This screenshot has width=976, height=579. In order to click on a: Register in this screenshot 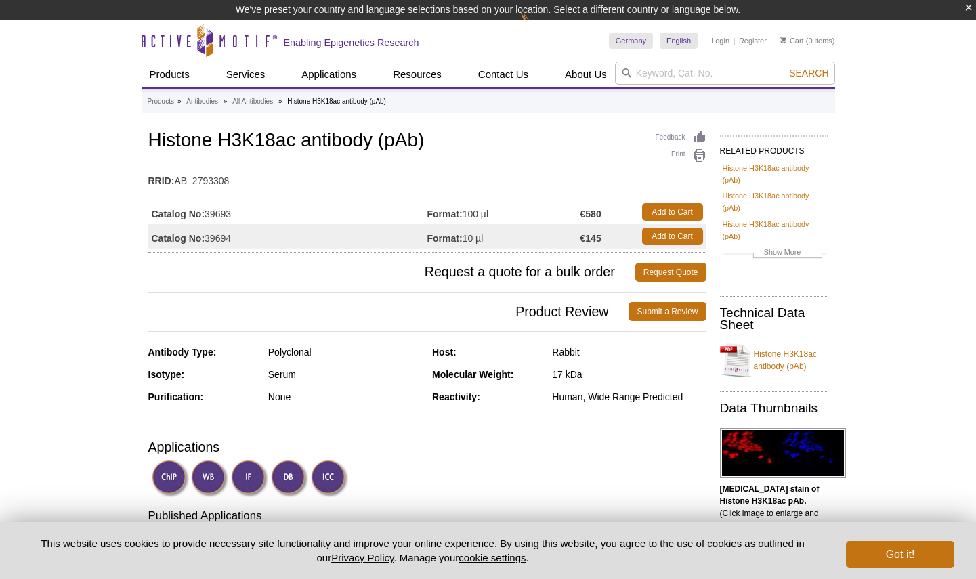, I will do `click(753, 41)`.